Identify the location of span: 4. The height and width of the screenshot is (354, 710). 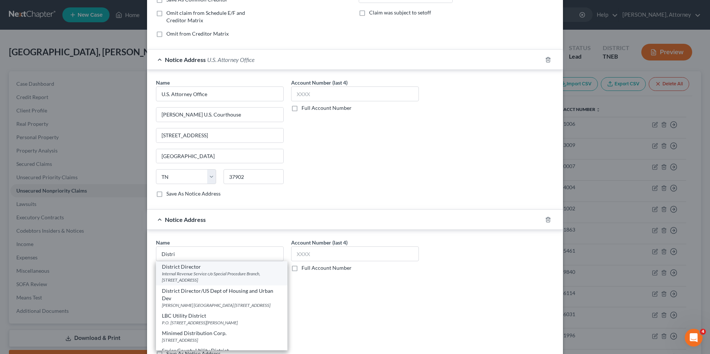
(703, 332).